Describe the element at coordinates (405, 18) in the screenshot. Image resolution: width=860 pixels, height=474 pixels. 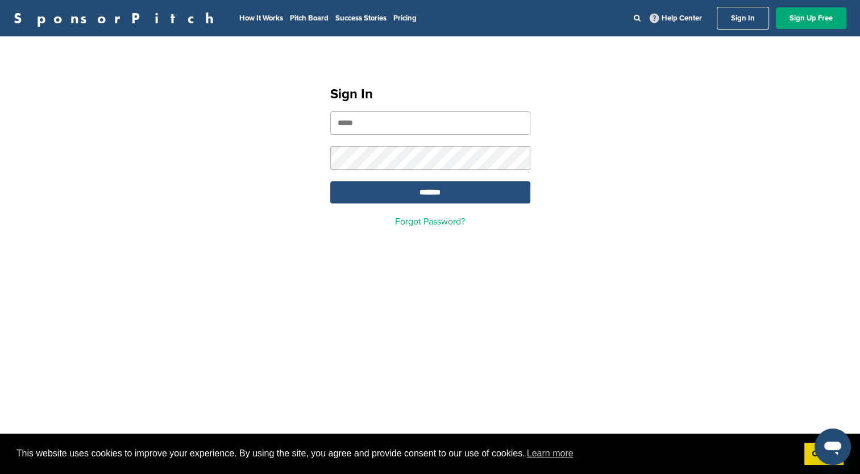
I see `a: Pricing` at that location.